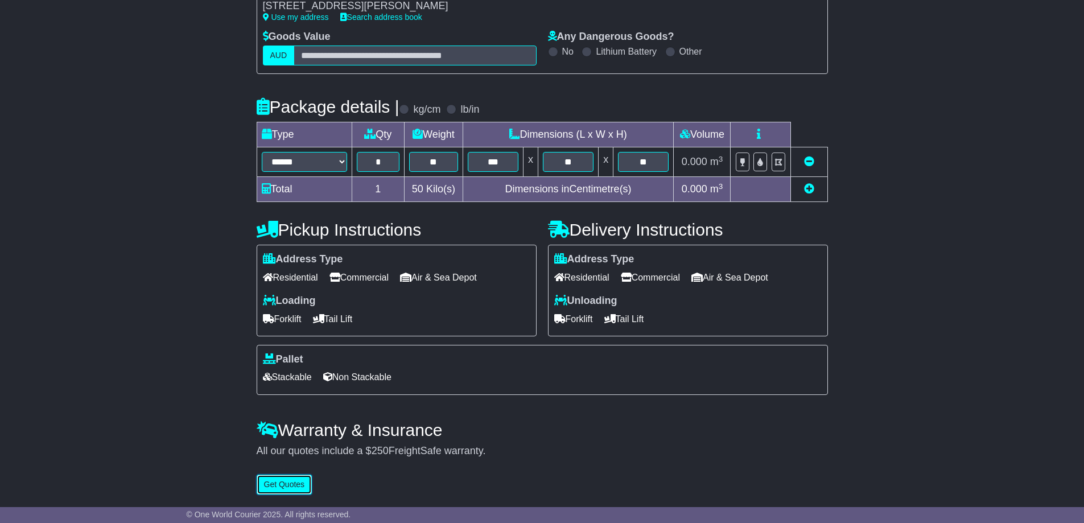 Image resolution: width=1084 pixels, height=523 pixels. I want to click on label: Unloading, so click(586, 301).